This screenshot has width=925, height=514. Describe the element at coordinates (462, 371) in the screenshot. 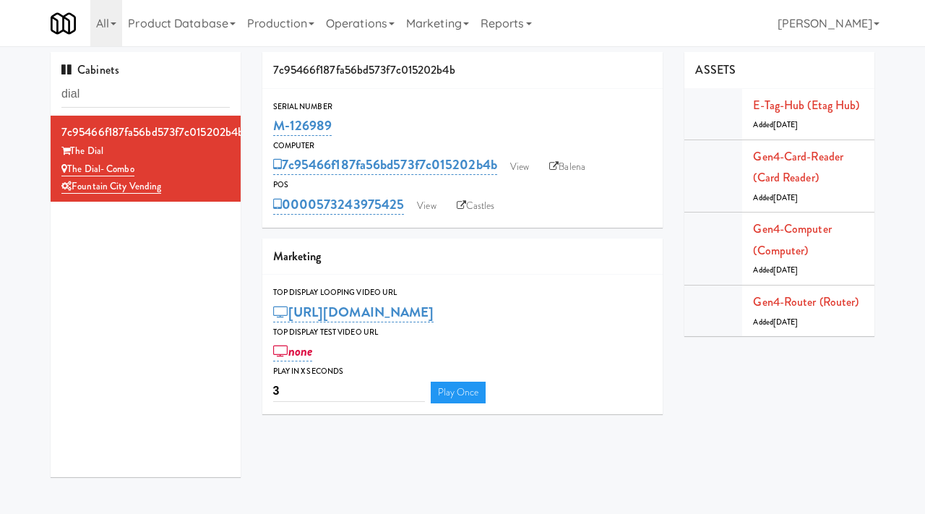

I see `div: Play in X seconds` at that location.